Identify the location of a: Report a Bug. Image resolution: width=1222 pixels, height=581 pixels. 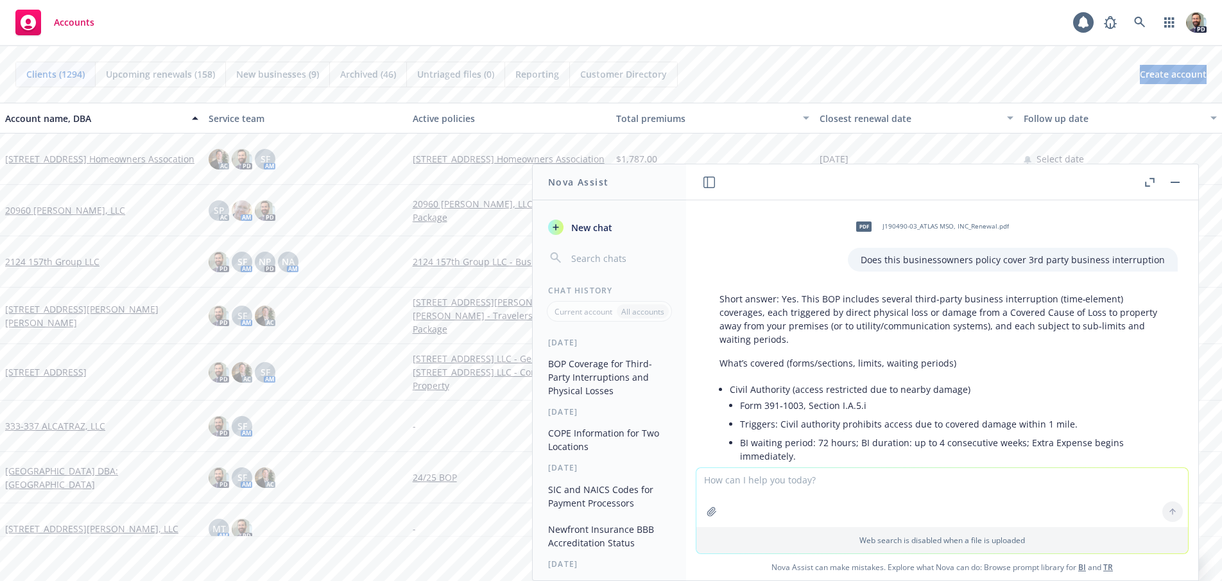
(1110, 22).